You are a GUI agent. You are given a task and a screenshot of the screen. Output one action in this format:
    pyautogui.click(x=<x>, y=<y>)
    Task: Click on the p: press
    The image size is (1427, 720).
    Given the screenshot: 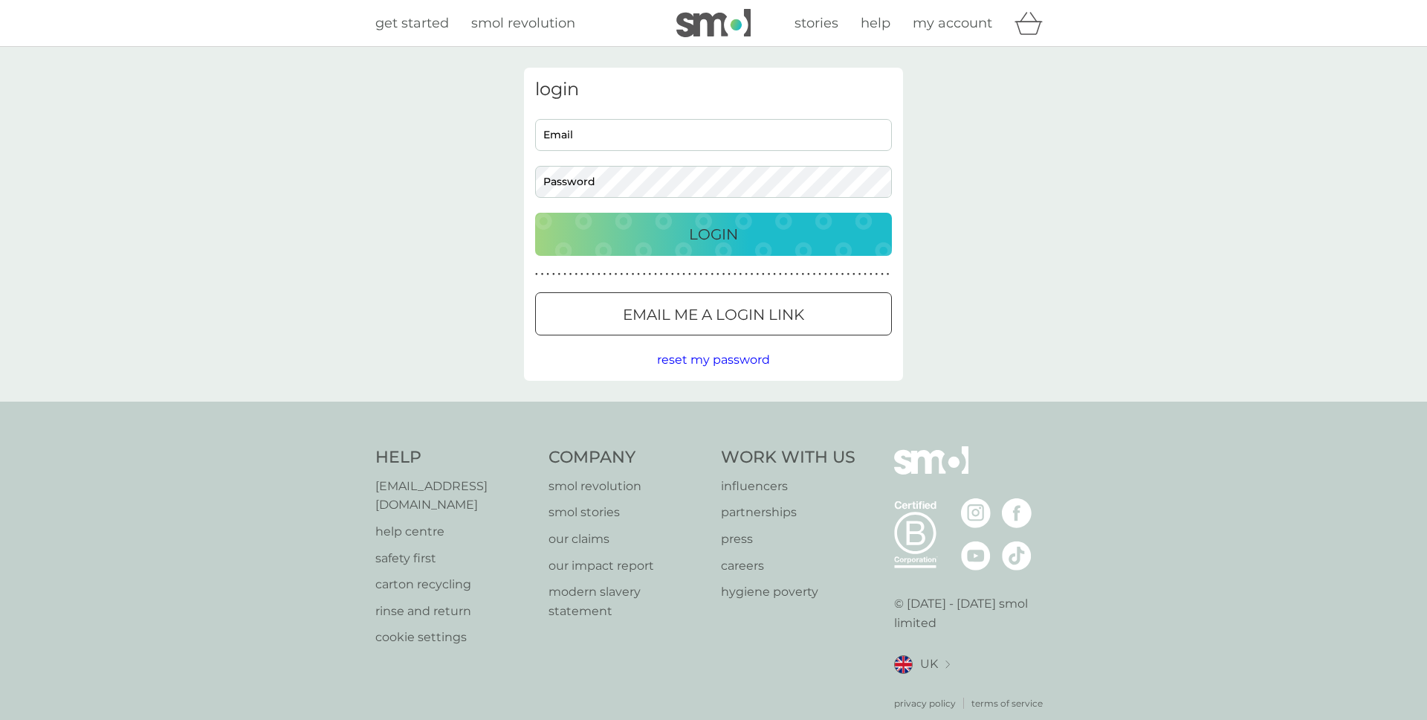 What is the action you would take?
    pyautogui.click(x=788, y=539)
    